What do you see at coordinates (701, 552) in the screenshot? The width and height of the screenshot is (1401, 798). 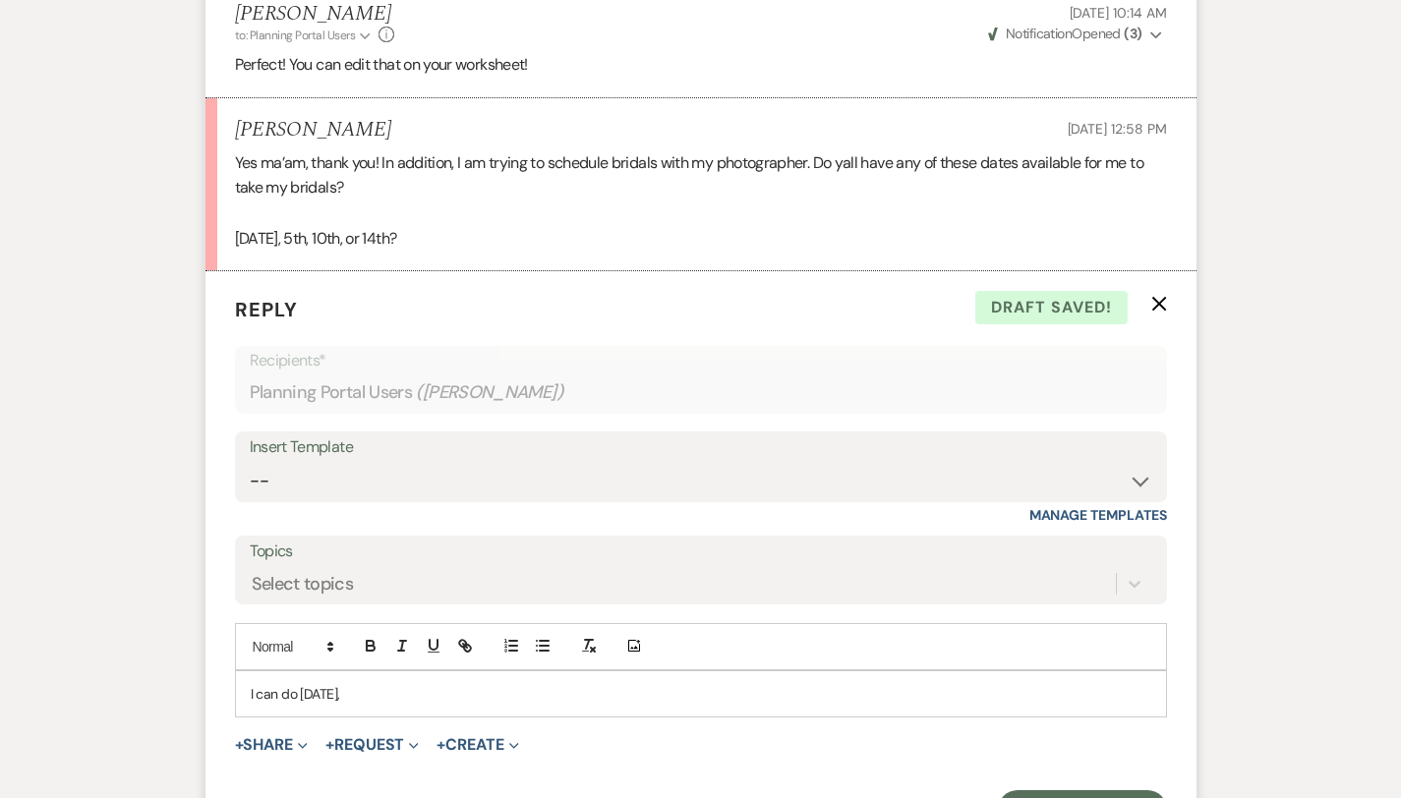 I see `label: Topics` at bounding box center [701, 552].